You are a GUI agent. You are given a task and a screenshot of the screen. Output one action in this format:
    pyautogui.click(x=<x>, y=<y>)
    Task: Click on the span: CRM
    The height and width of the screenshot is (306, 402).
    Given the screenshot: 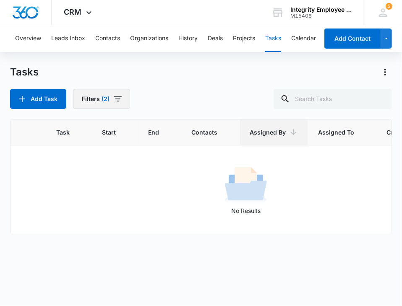 What is the action you would take?
    pyautogui.click(x=73, y=12)
    